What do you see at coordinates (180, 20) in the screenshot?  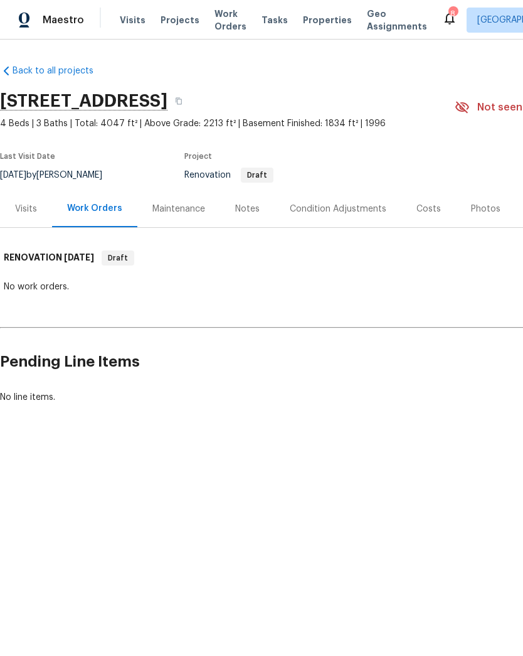 I see `span: Projects` at bounding box center [180, 20].